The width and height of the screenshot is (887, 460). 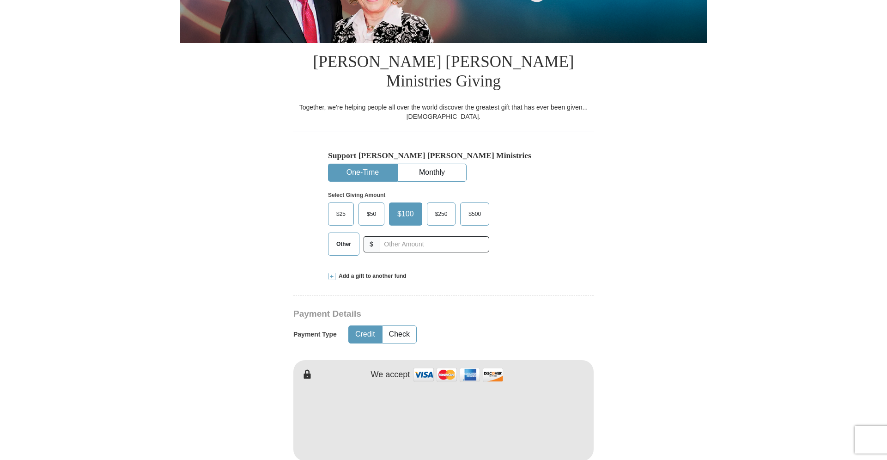 I want to click on h5: Payment Type, so click(x=315, y=334).